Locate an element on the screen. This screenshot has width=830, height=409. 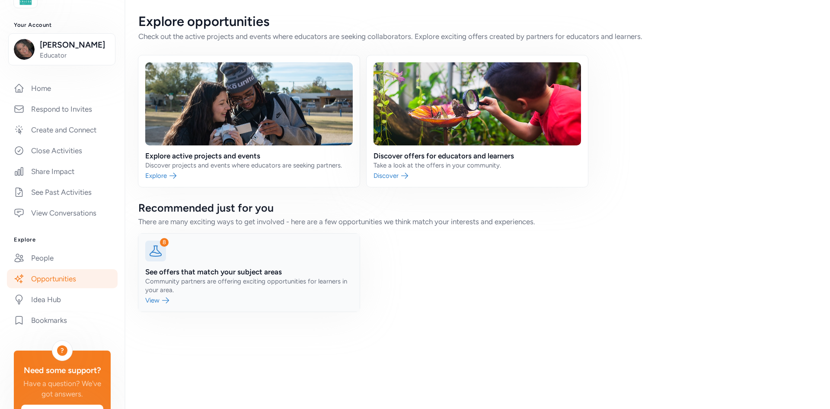
span: Educator is located at coordinates (75, 55).